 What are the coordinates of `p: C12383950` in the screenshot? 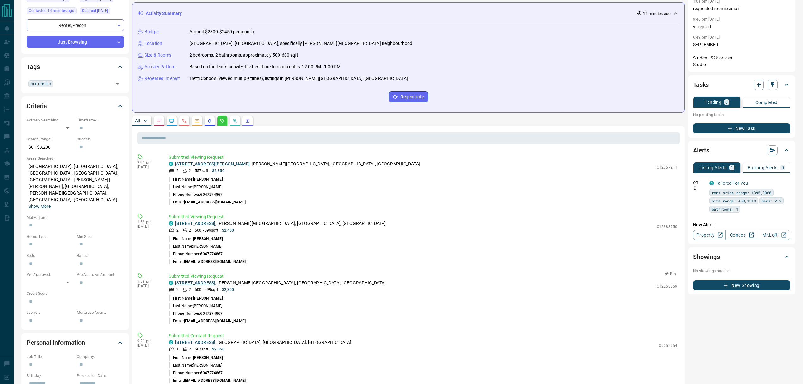 It's located at (667, 227).